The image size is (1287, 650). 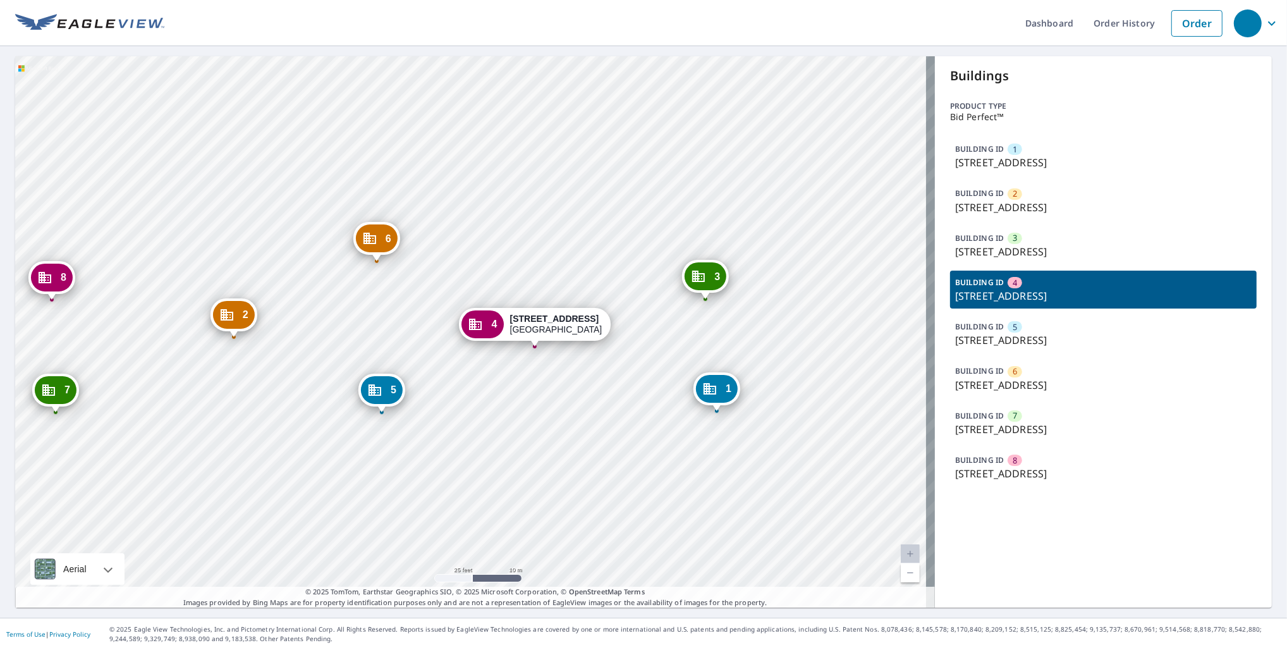 What do you see at coordinates (234, 318) in the screenshot?
I see `div: Dropped pin, building 2, Commercial property, 10202 Challenger 7 Drive Jacinto City, TX 77029` at bounding box center [234, 318].